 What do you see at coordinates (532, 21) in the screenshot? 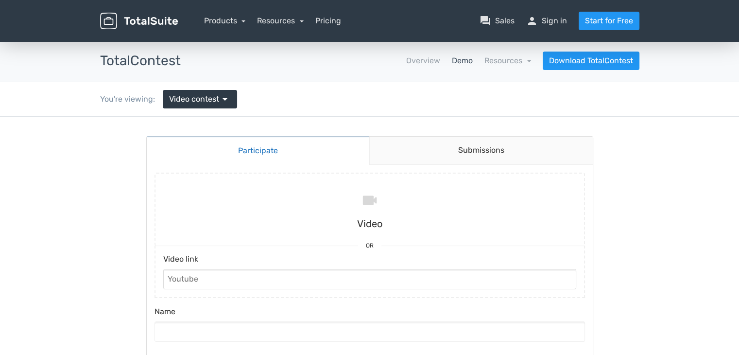
I see `span: person` at bounding box center [532, 21].